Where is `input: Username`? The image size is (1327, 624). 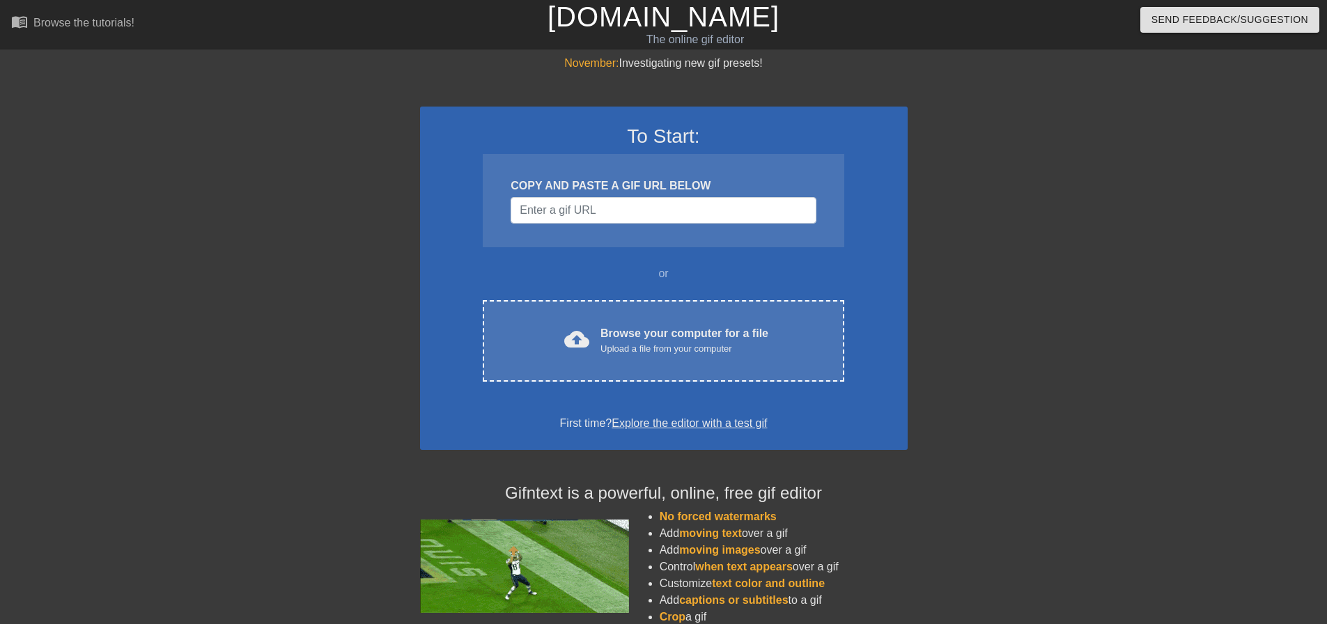
input: Username is located at coordinates (663, 210).